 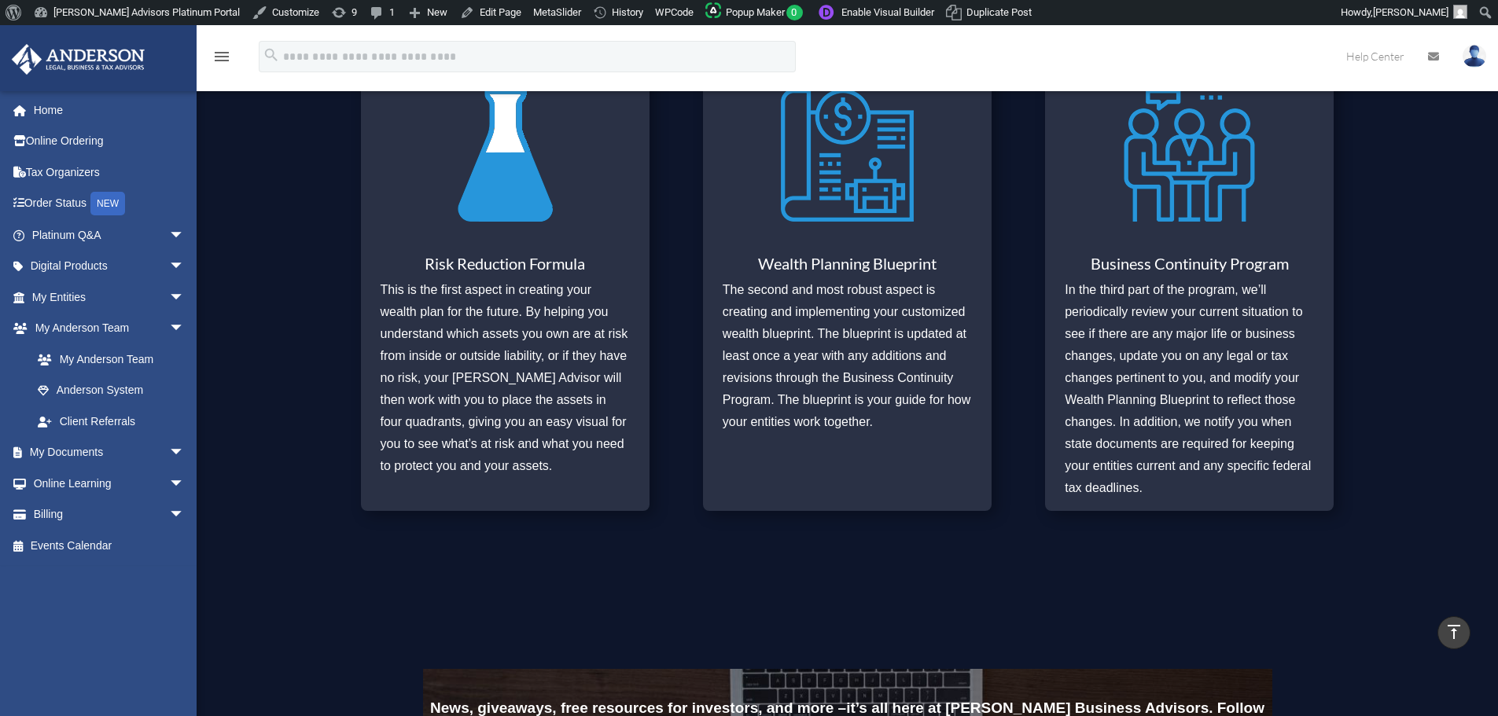 I want to click on a: Digital Productsarrow_drop_down, so click(x=109, y=267).